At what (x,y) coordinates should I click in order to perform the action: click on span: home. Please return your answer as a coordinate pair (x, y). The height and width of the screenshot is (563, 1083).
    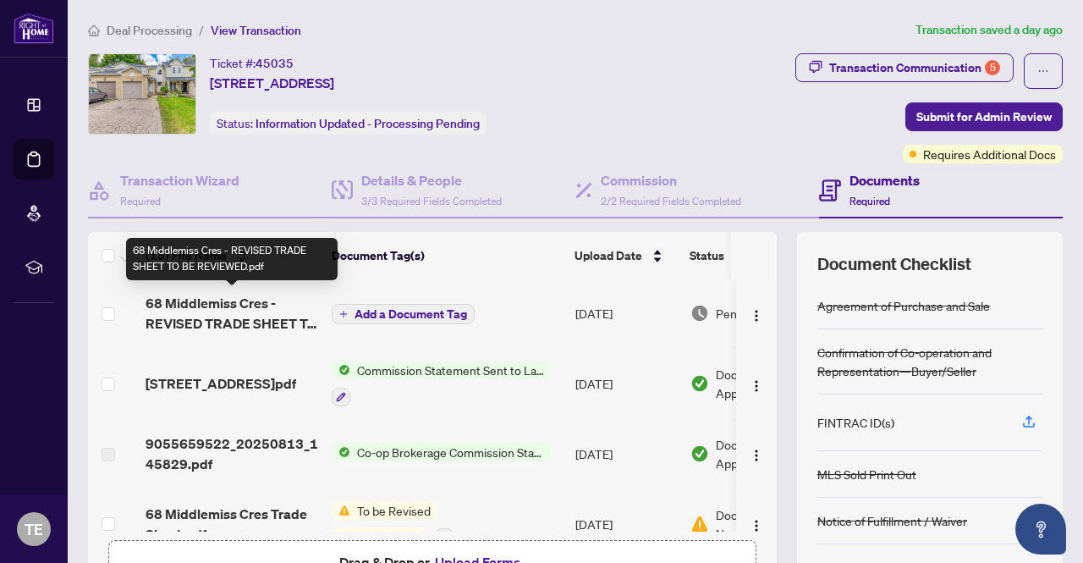
    Looking at the image, I should click on (94, 30).